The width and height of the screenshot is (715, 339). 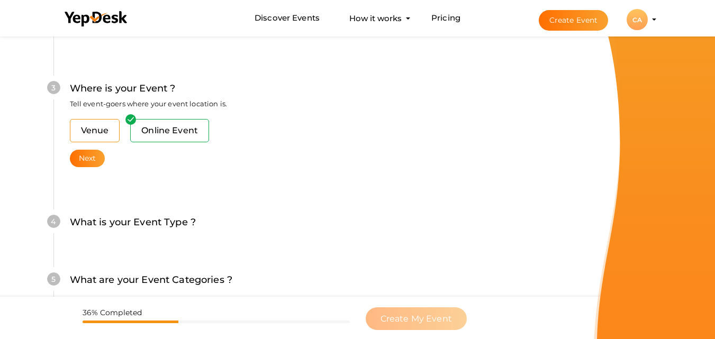 What do you see at coordinates (112, 313) in the screenshot?
I see `label: 36% Completed` at bounding box center [112, 313].